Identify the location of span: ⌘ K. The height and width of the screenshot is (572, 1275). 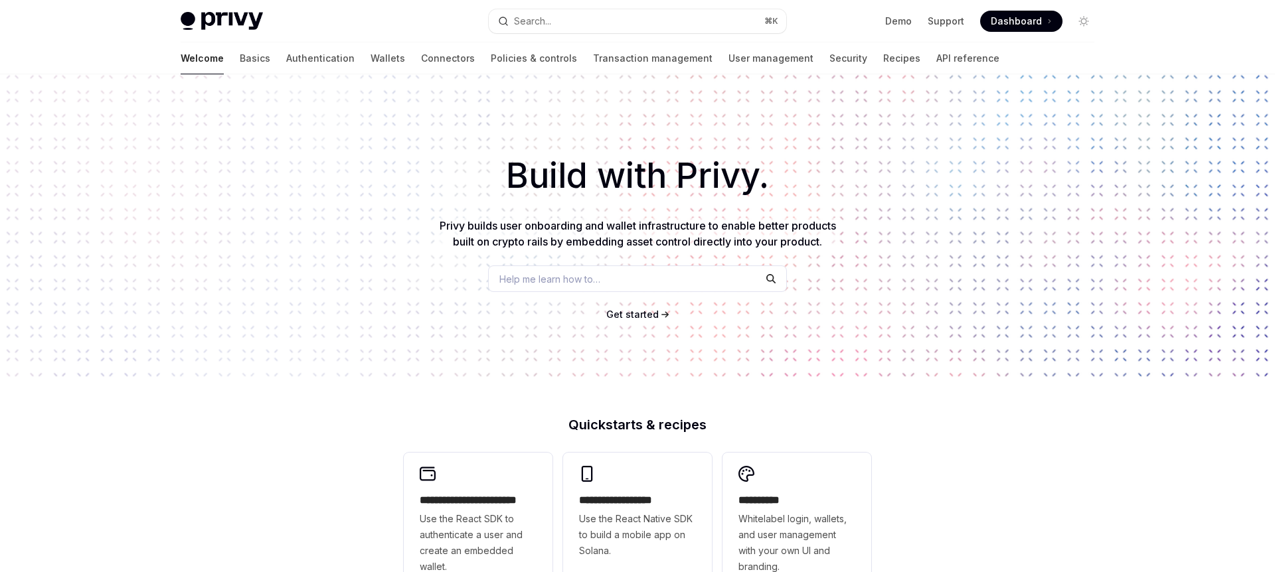
(771, 21).